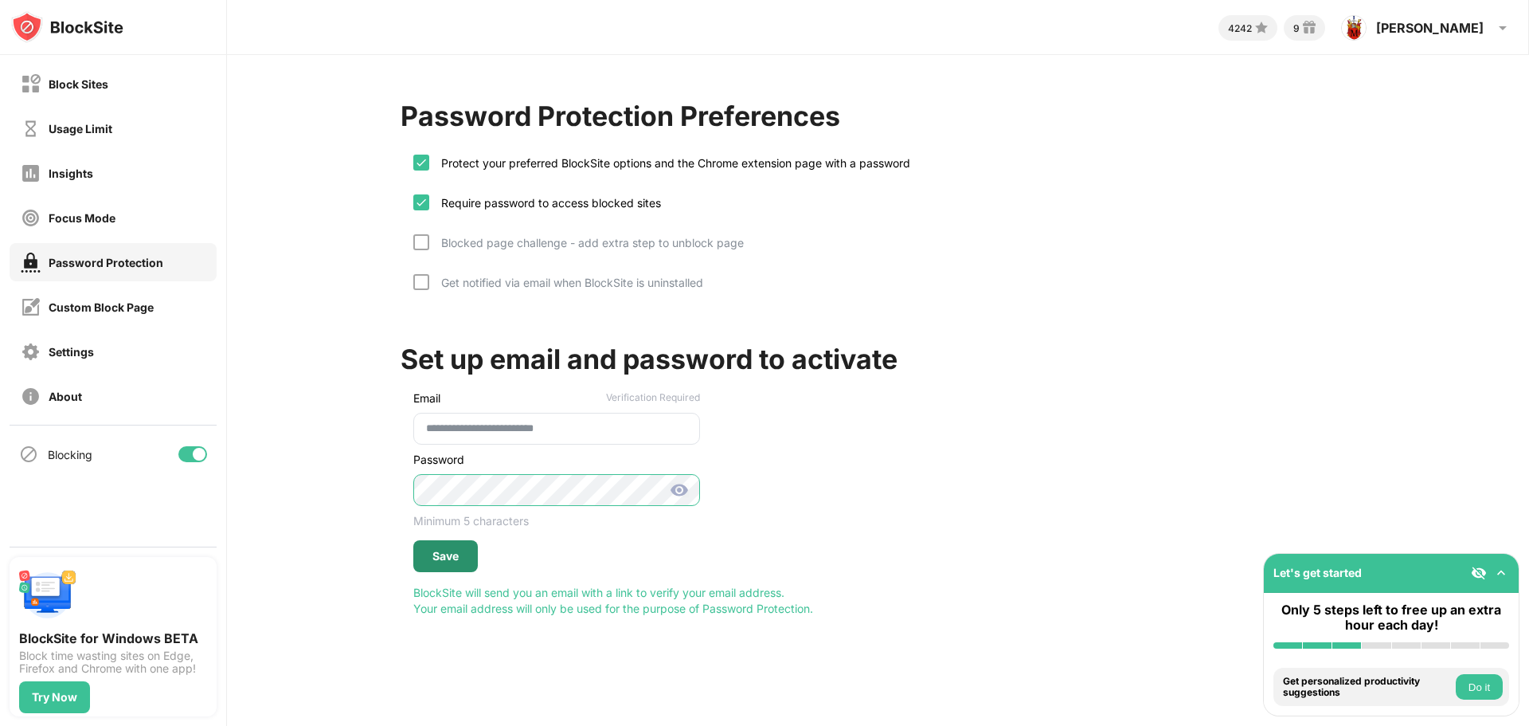  Describe the element at coordinates (427, 397) in the screenshot. I see `div: Email` at that location.